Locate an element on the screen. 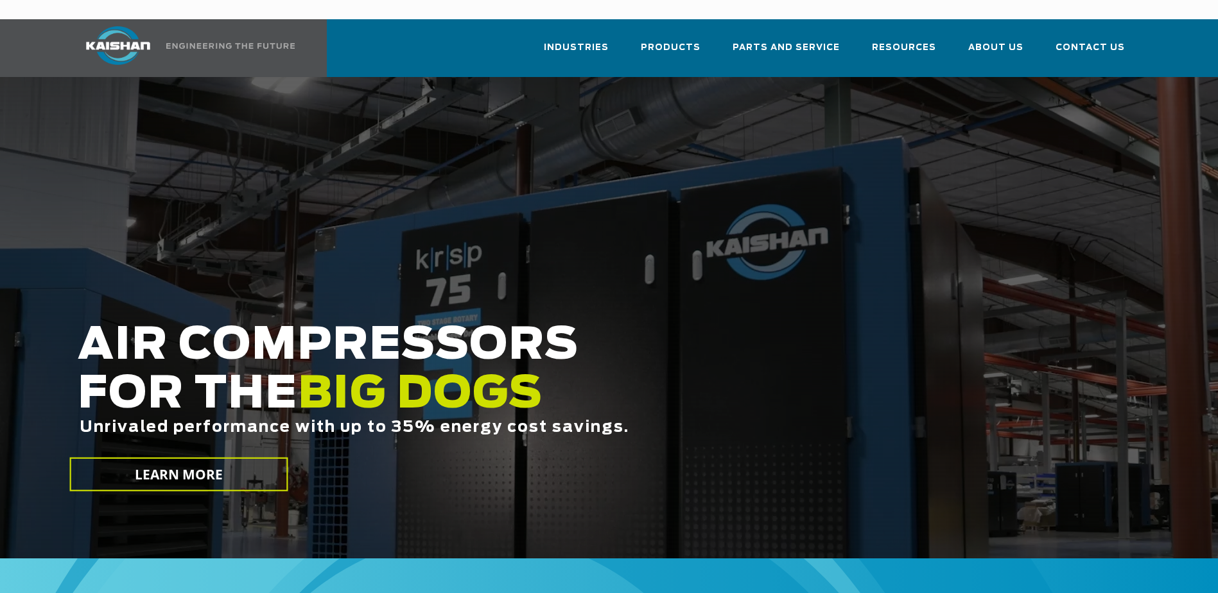 Image resolution: width=1218 pixels, height=593 pixels. a: LEARN MORE is located at coordinates (178, 474).